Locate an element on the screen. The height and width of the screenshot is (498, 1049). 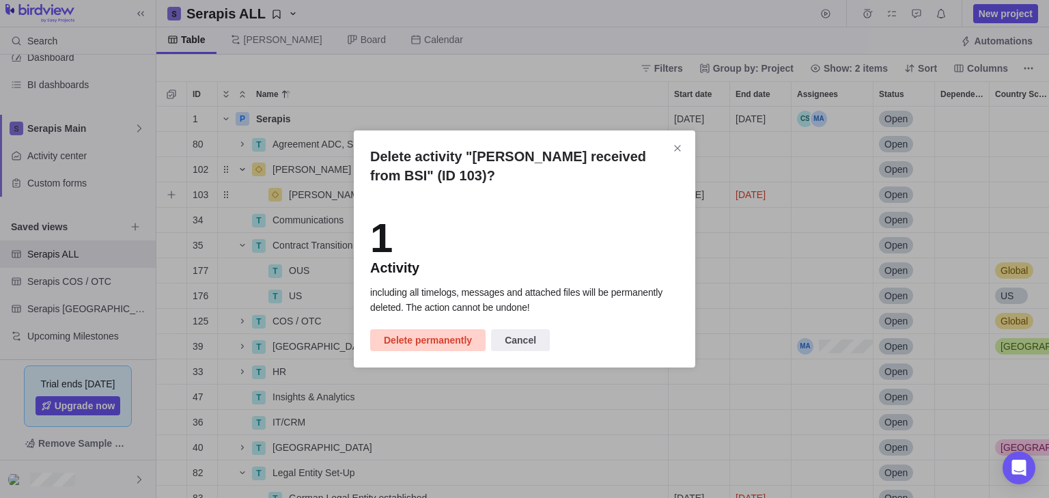
p: including all timelogs, messages and attached files will be permanently deleted. The action canno... is located at coordinates (524, 300).